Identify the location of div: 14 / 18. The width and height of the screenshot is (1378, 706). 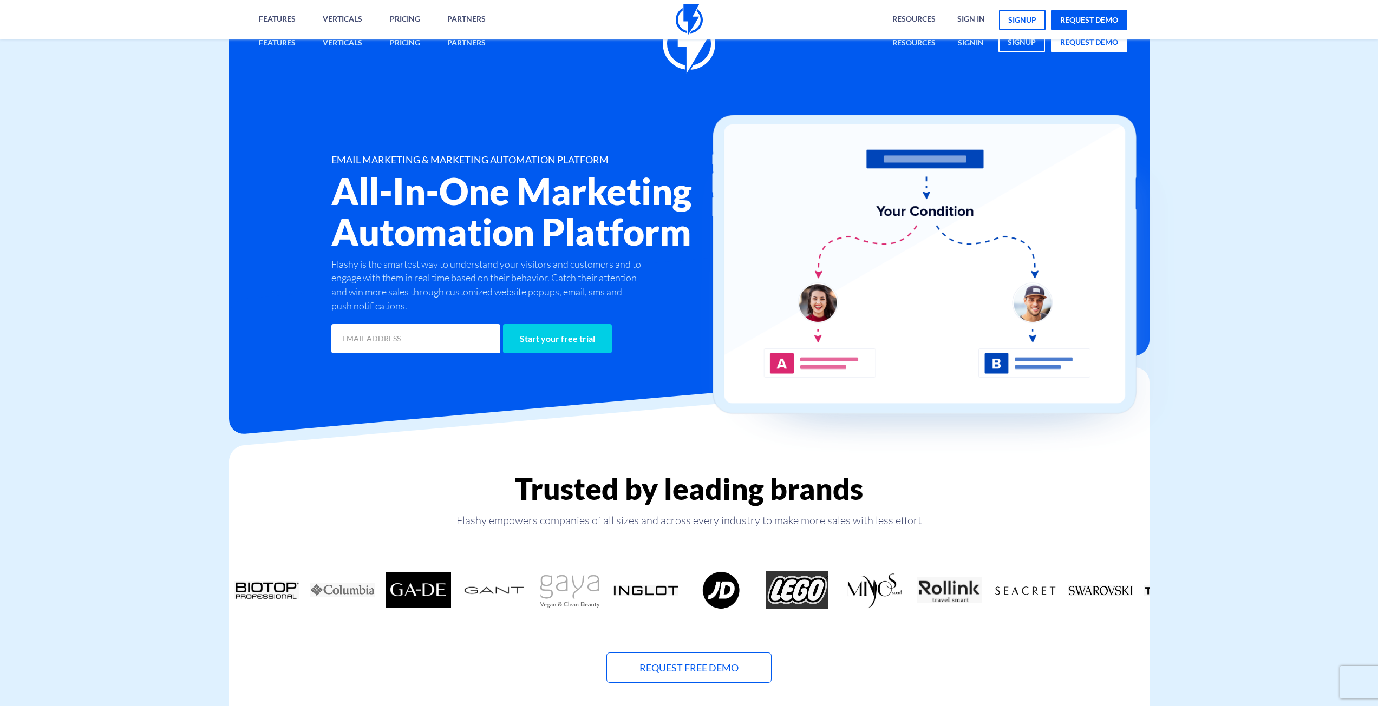
(1176, 591).